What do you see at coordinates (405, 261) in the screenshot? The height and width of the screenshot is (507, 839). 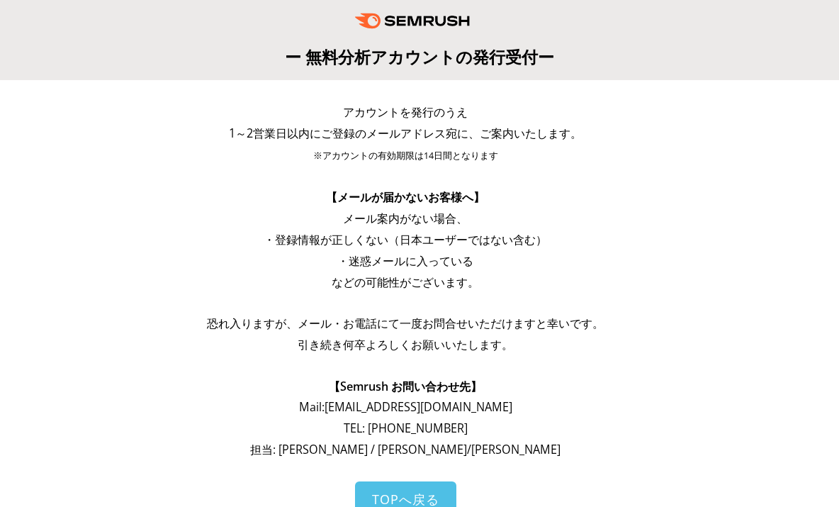 I see `span: ・迷惑メールに入っている` at bounding box center [405, 261].